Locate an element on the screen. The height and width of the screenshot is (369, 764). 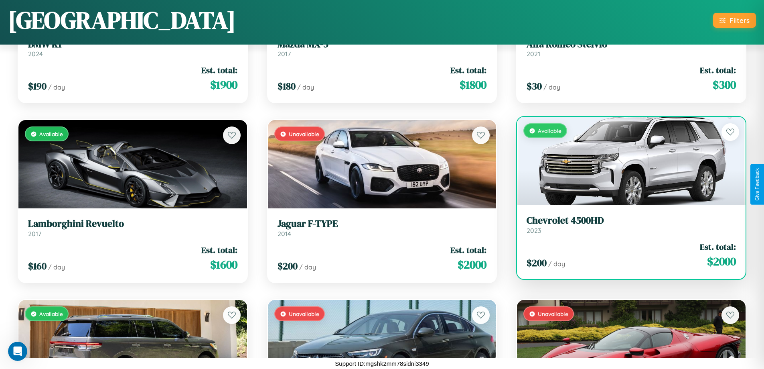
h3: Chevrolet 4500HD is located at coordinates (632, 220).